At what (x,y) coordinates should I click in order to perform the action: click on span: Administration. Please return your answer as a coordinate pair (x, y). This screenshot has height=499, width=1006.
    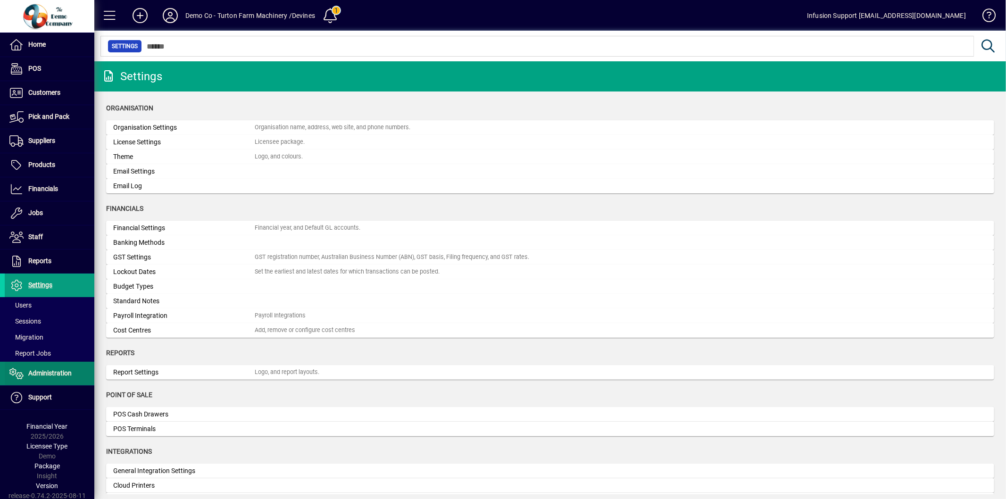
    Looking at the image, I should click on (50, 373).